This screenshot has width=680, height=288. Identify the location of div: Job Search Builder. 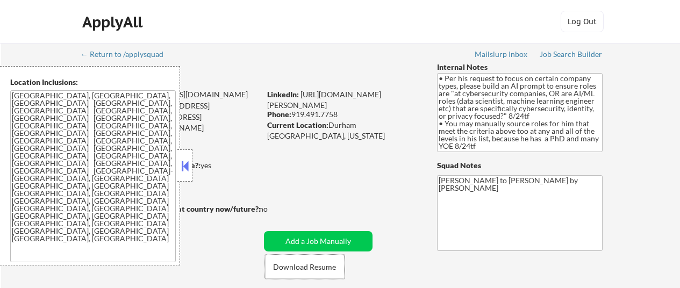
(571, 54).